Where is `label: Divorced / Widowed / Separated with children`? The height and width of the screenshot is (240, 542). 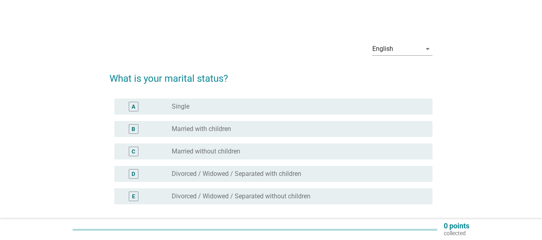 label: Divorced / Widowed / Separated with children is located at coordinates (236, 174).